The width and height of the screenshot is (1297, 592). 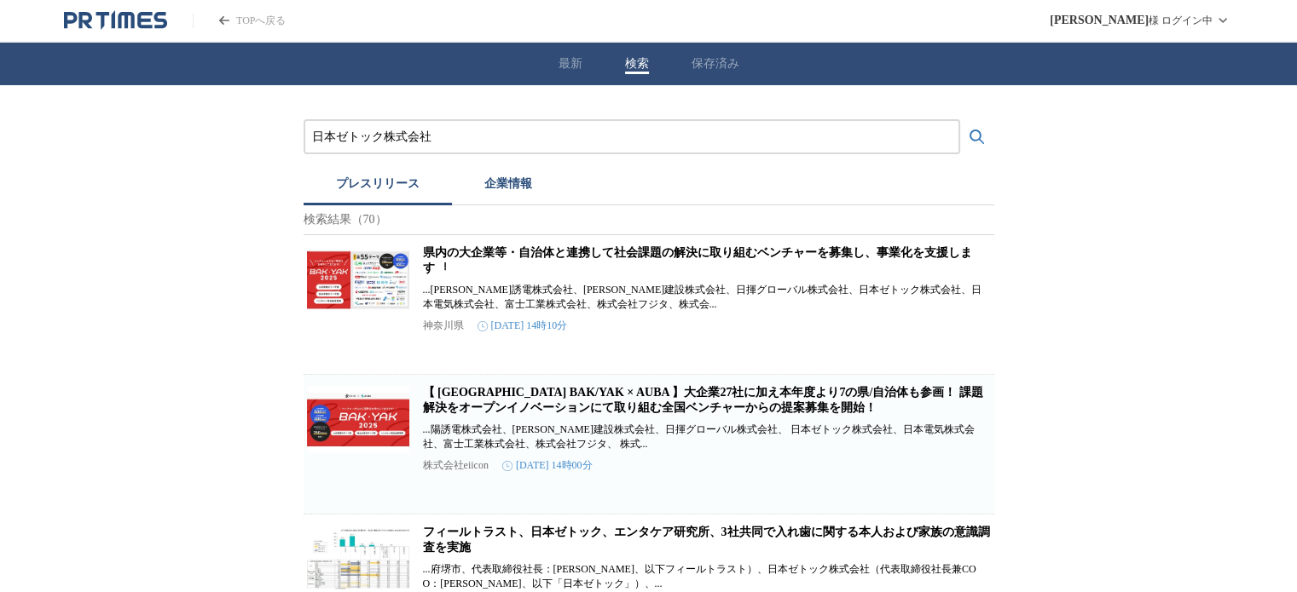 What do you see at coordinates (632, 137) in the screenshot?
I see `input: プレスリリースおよび企業を検索する` at bounding box center [632, 137].